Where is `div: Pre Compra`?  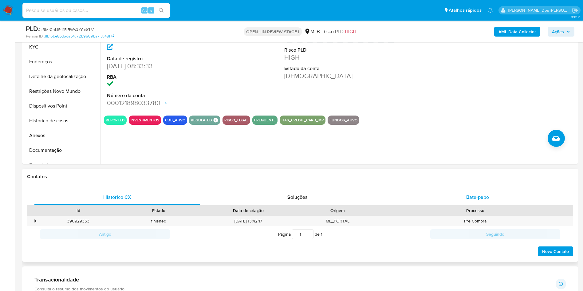 div: Pre Compra is located at coordinates (476, 221).